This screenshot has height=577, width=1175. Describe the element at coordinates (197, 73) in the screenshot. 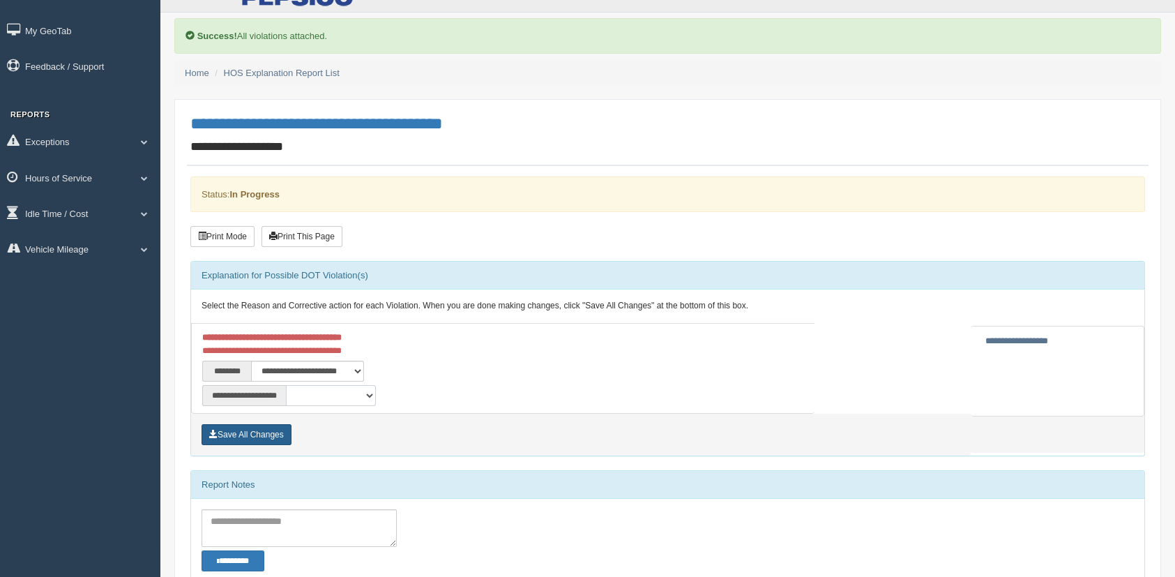

I see `a: Home` at that location.